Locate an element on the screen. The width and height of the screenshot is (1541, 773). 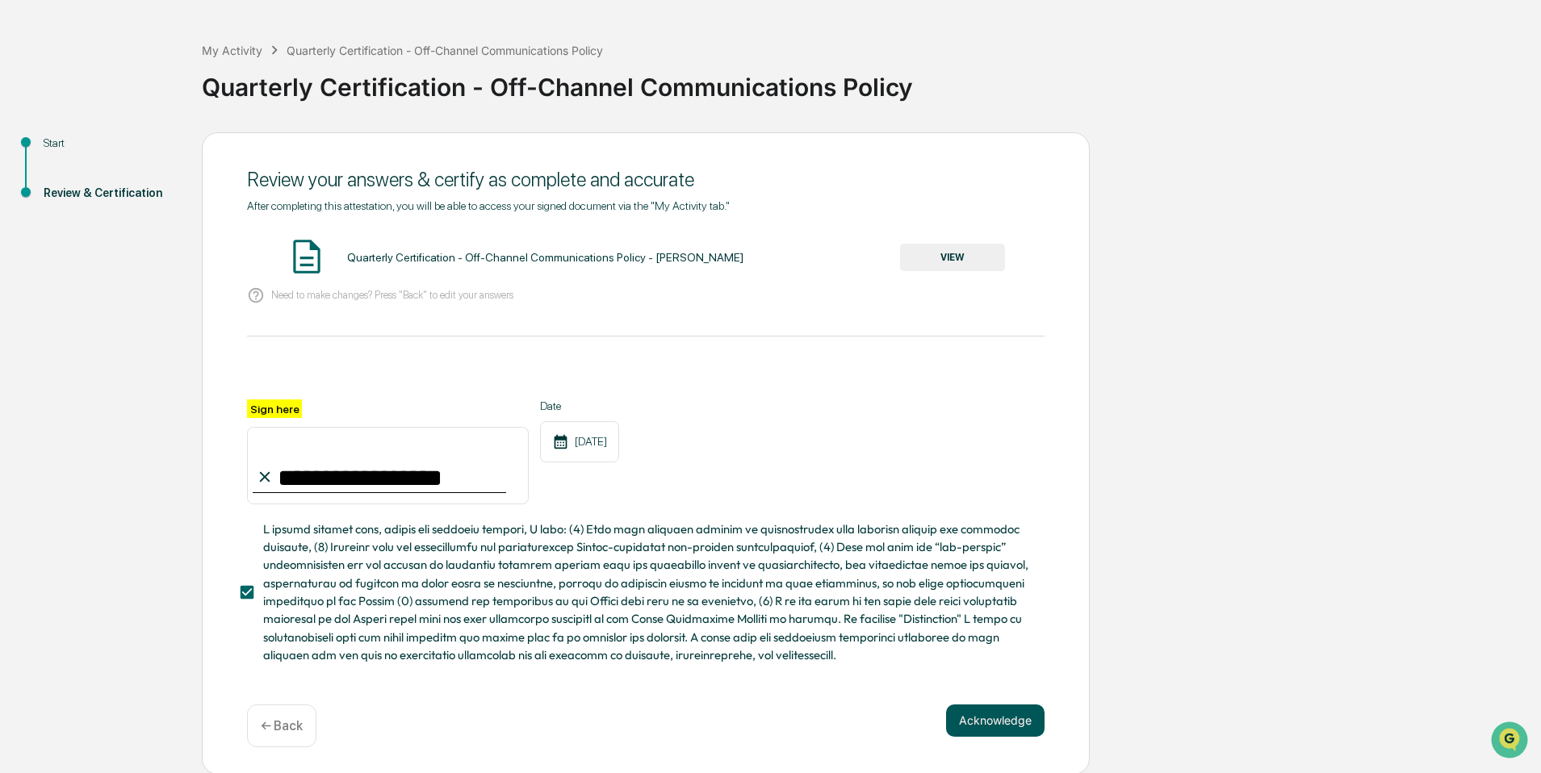
div: Review your answers & certify as complete and accurate is located at coordinates (646, 179).